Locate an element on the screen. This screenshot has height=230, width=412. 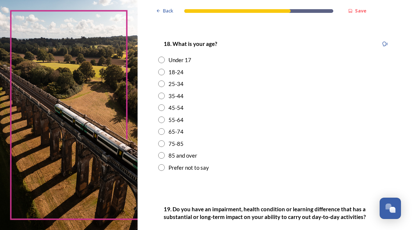
div: 45-54 is located at coordinates (176, 108).